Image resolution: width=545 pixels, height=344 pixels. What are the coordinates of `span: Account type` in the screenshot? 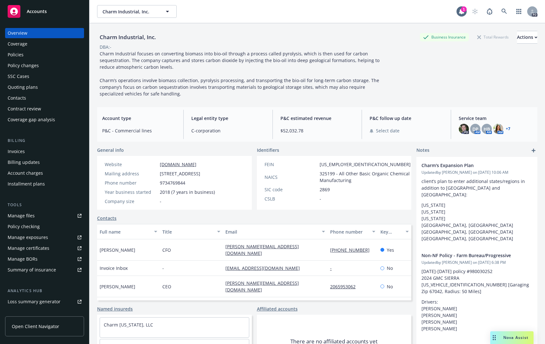 It's located at (139, 118).